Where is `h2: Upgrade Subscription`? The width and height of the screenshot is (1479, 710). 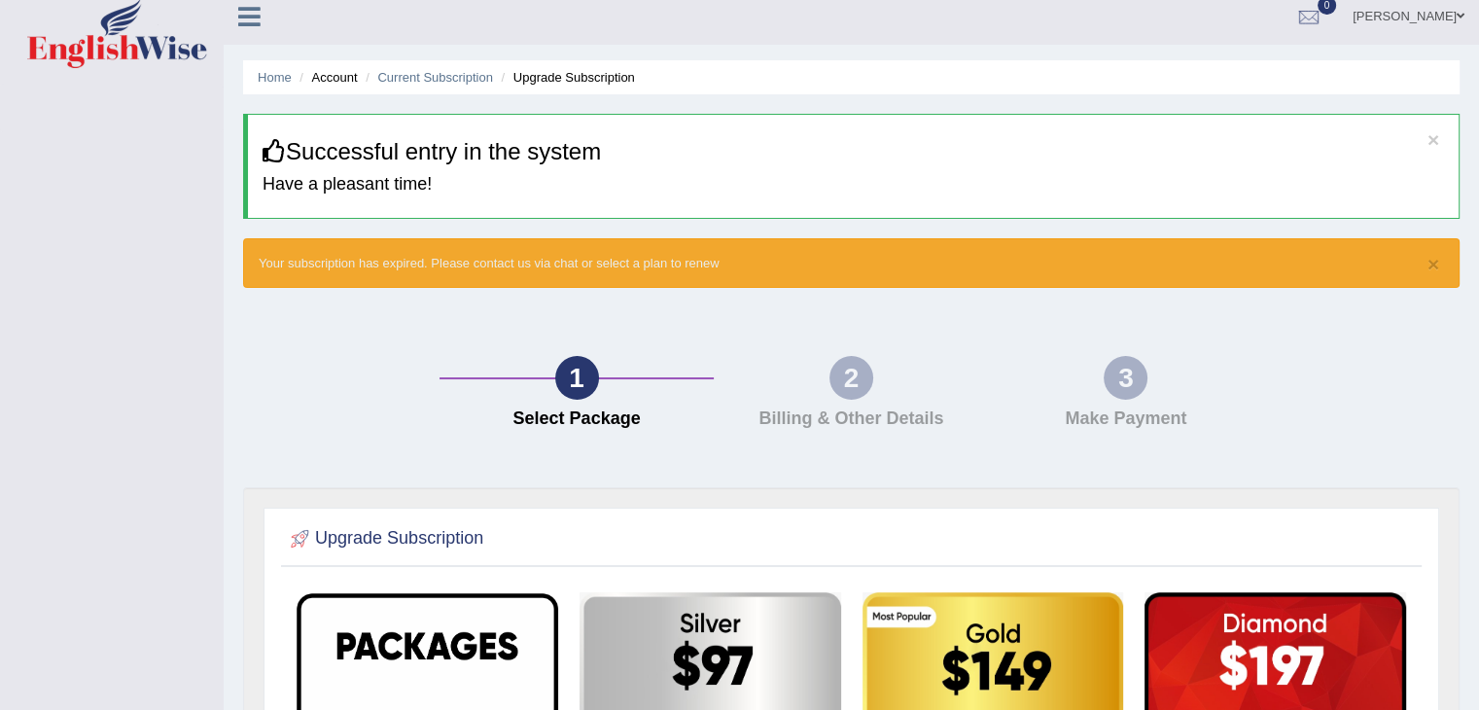 h2: Upgrade Subscription is located at coordinates (384, 539).